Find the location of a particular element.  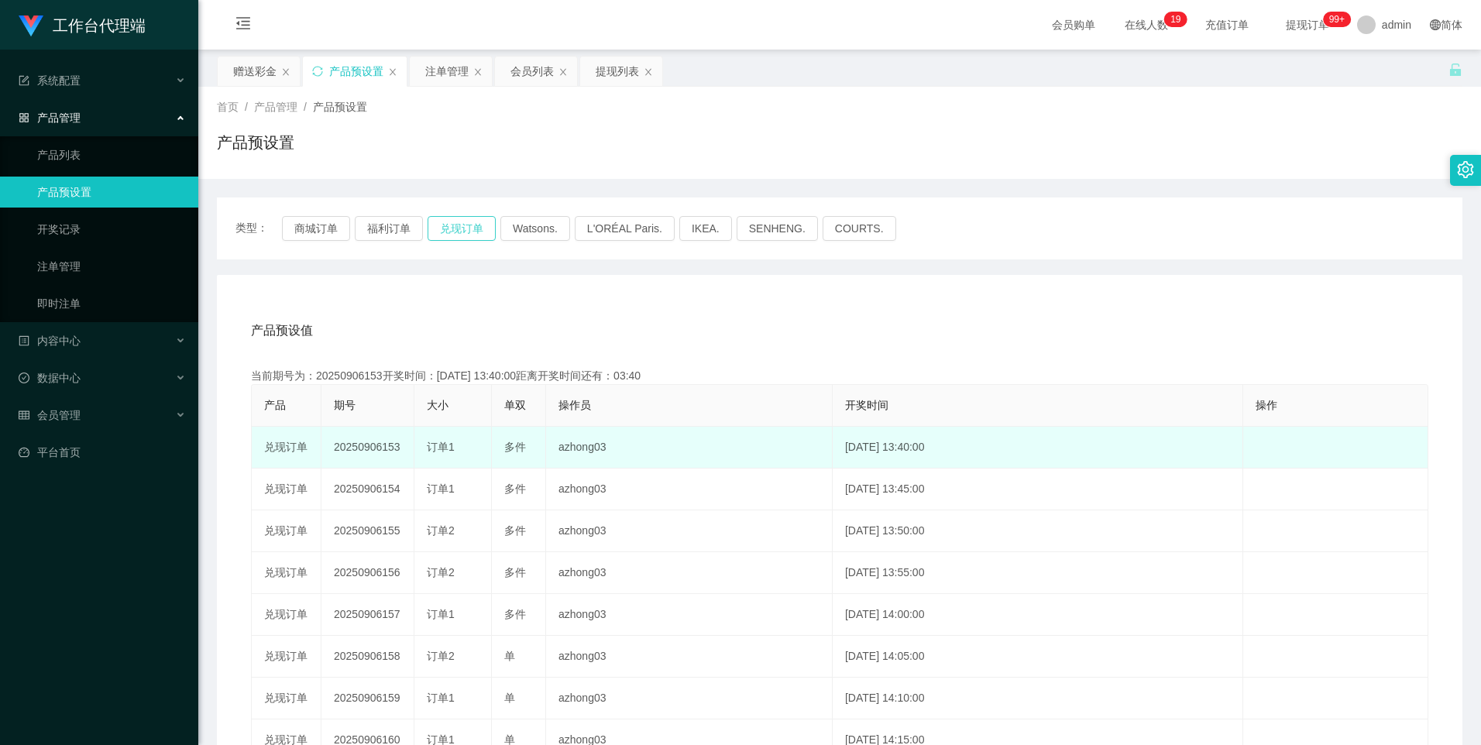

a: 注单管理 is located at coordinates (112, 266).